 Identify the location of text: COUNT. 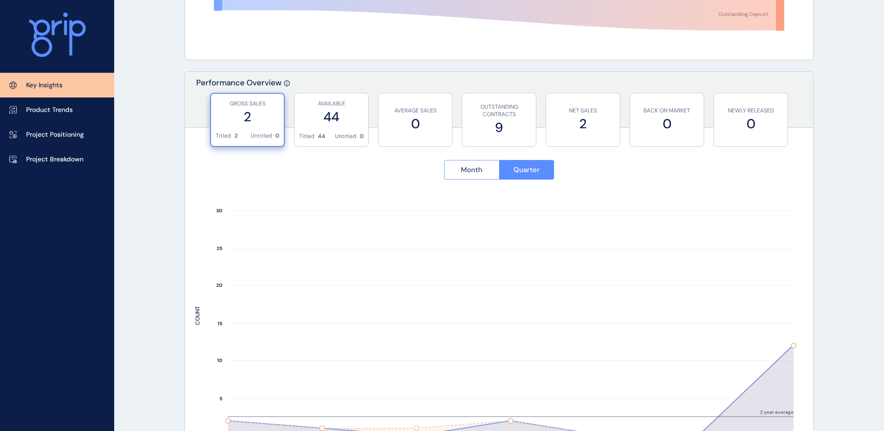
(198, 315).